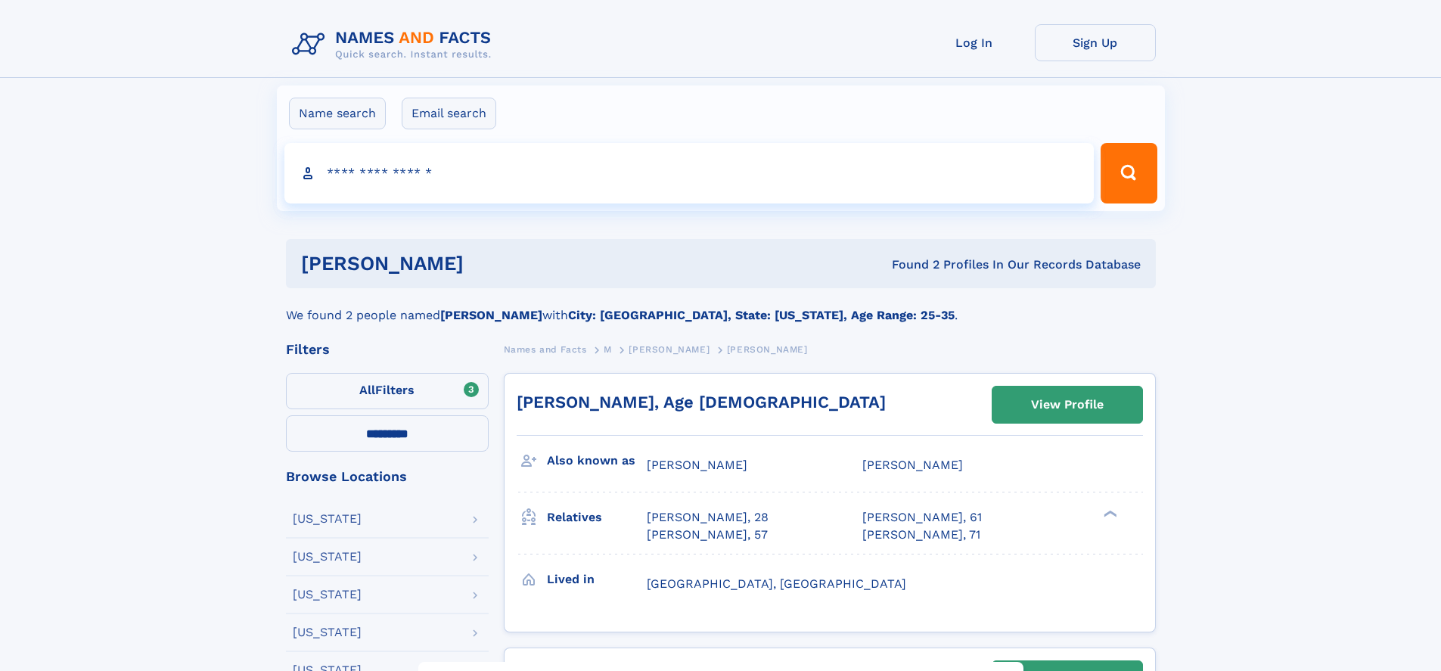 The image size is (1441, 671). What do you see at coordinates (1068, 405) in the screenshot?
I see `div: View Profile` at bounding box center [1068, 405].